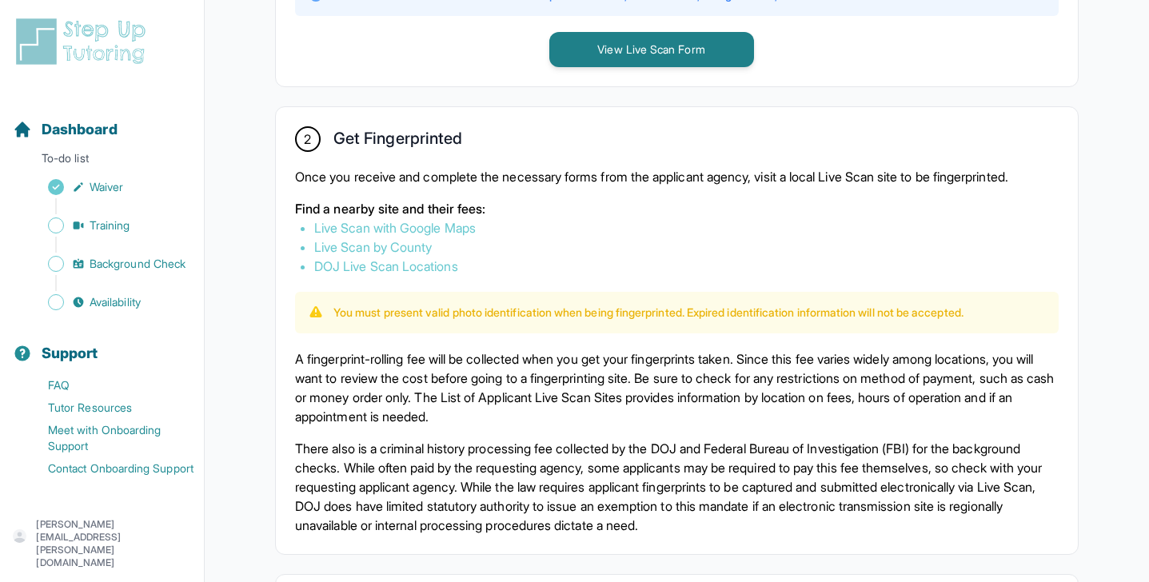 The image size is (1149, 582). Describe the element at coordinates (65, 130) in the screenshot. I see `a: Dashboard` at that location.